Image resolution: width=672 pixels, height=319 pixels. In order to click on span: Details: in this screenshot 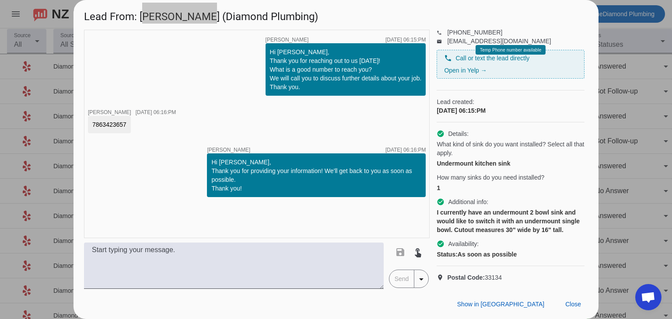, I will do `click(458, 134)`.